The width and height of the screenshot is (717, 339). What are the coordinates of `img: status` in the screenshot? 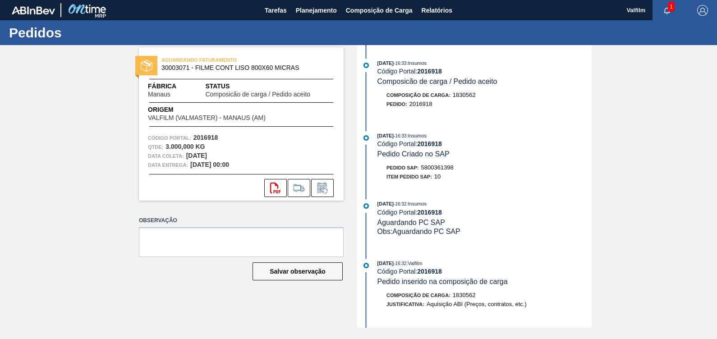 It's located at (147, 66).